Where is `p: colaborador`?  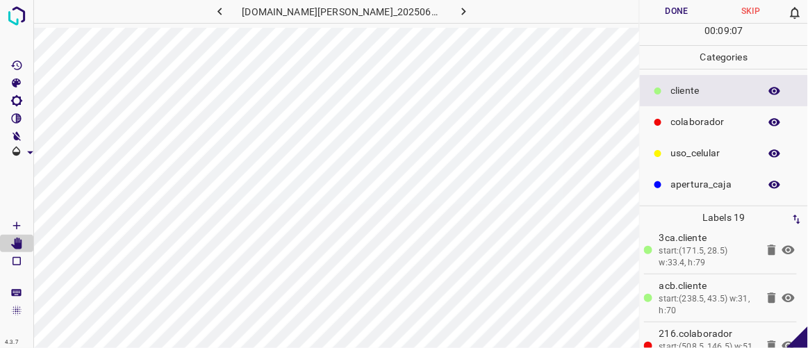 p: colaborador is located at coordinates (712, 122).